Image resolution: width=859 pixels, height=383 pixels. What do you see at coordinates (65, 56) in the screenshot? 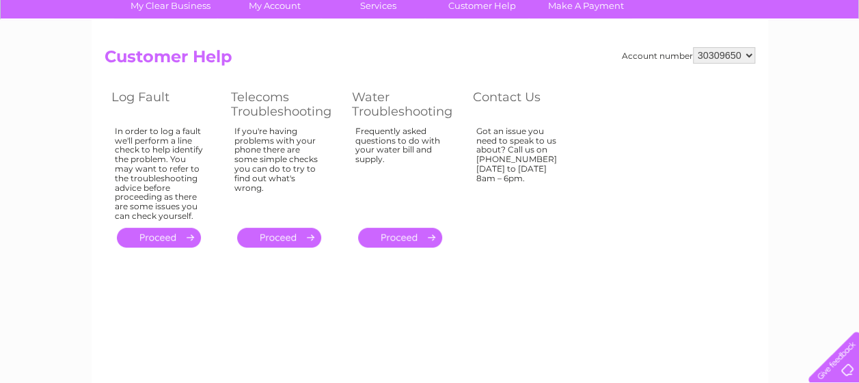
I see `img: logo.png` at bounding box center [65, 56].